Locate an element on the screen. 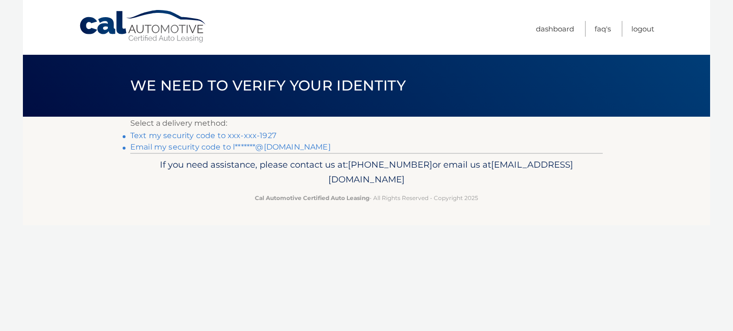 This screenshot has height=331, width=733. a: Dashboard is located at coordinates (555, 29).